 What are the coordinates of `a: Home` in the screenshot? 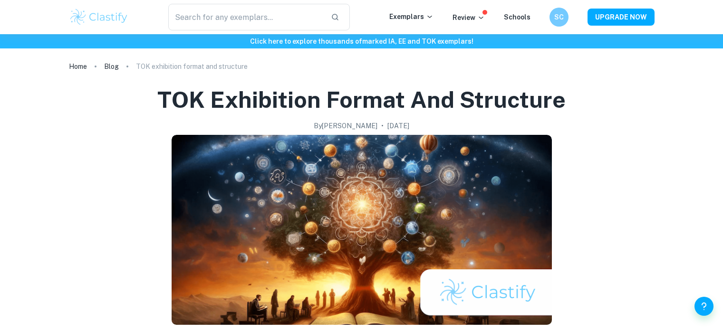 It's located at (78, 67).